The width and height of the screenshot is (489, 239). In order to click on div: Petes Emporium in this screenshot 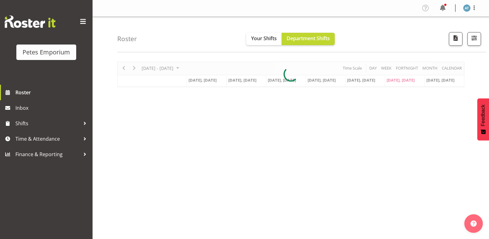, I will do `click(46, 52)`.